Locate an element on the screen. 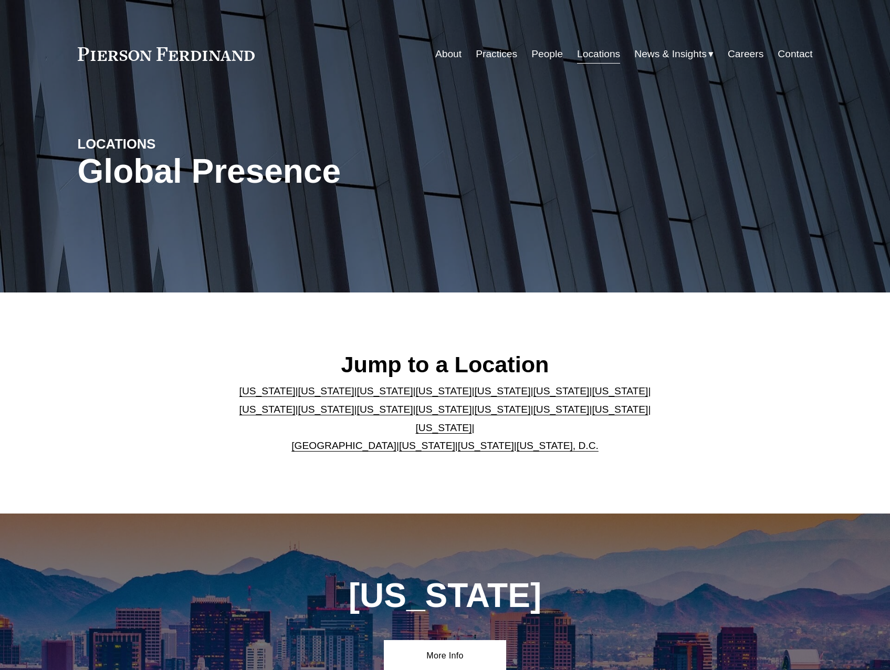 This screenshot has width=890, height=670. h4: LOCATIONS is located at coordinates (170, 144).